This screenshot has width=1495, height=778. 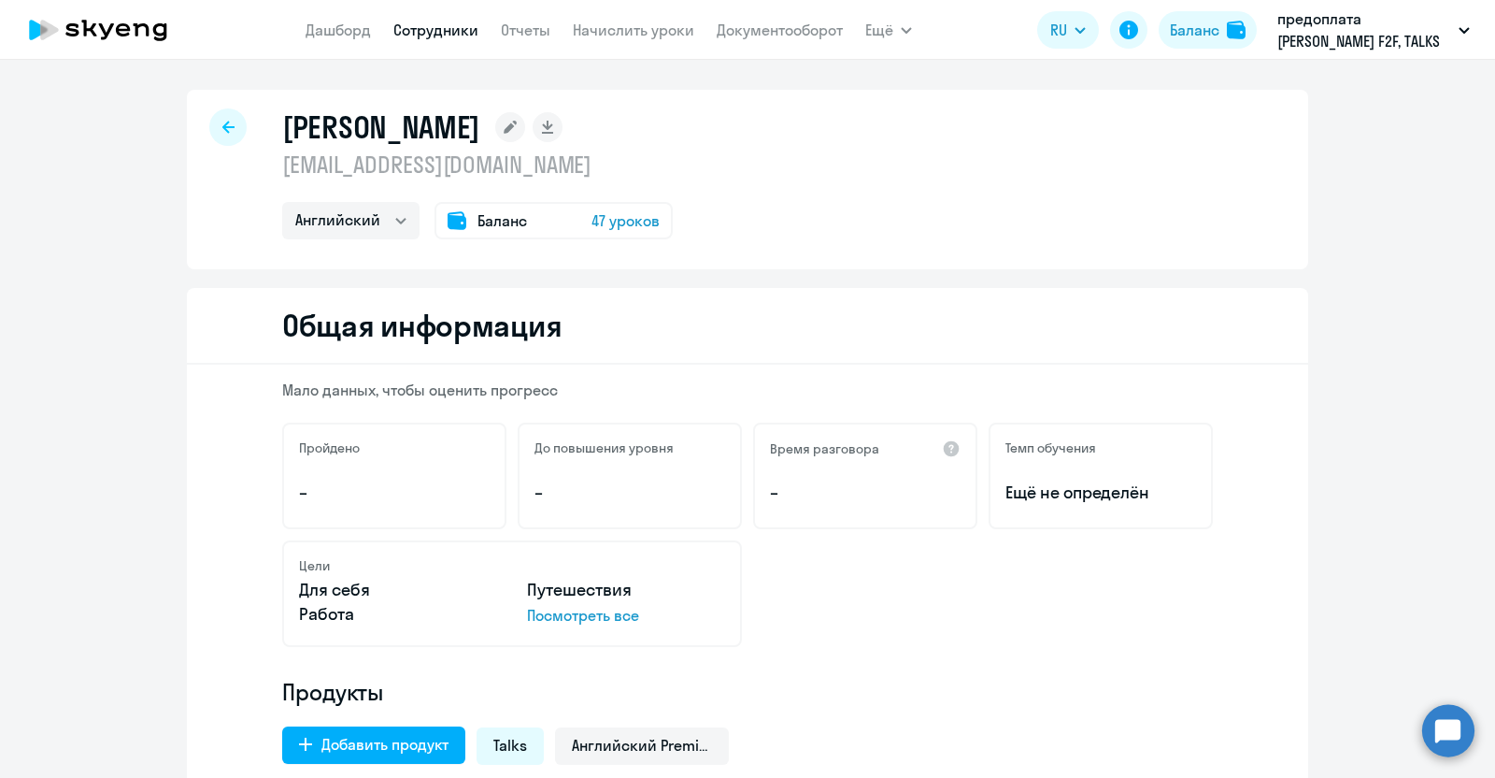 What do you see at coordinates (338, 30) in the screenshot?
I see `a: Дашборд` at bounding box center [338, 30].